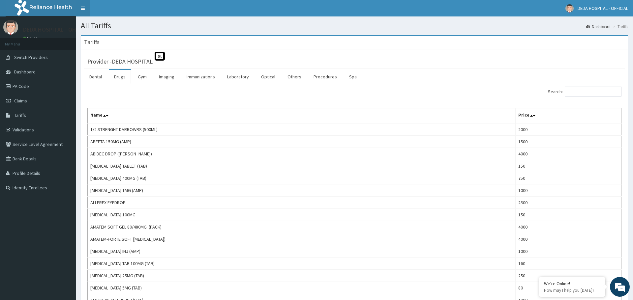 Image resolution: width=633 pixels, height=300 pixels. I want to click on span: Switch Providers, so click(31, 57).